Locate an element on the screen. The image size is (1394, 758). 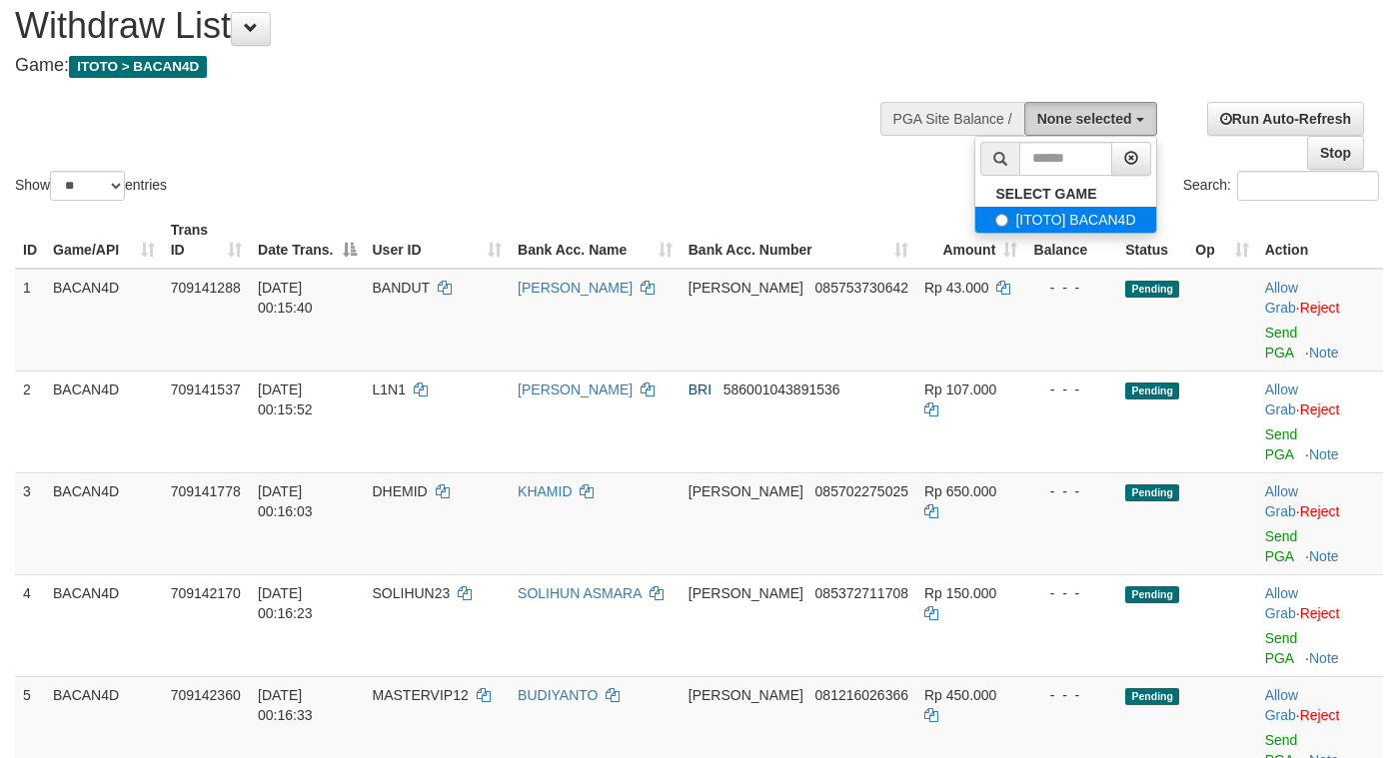
th: Balance is located at coordinates (1071, 240).